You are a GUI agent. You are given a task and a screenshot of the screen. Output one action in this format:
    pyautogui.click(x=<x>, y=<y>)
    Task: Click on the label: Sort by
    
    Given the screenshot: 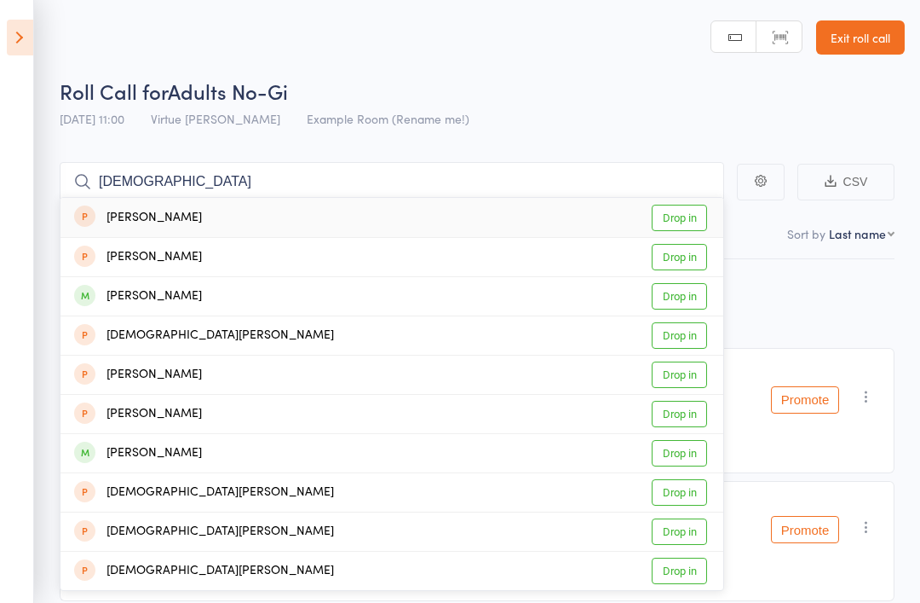 What is the action you would take?
    pyautogui.click(x=806, y=234)
    